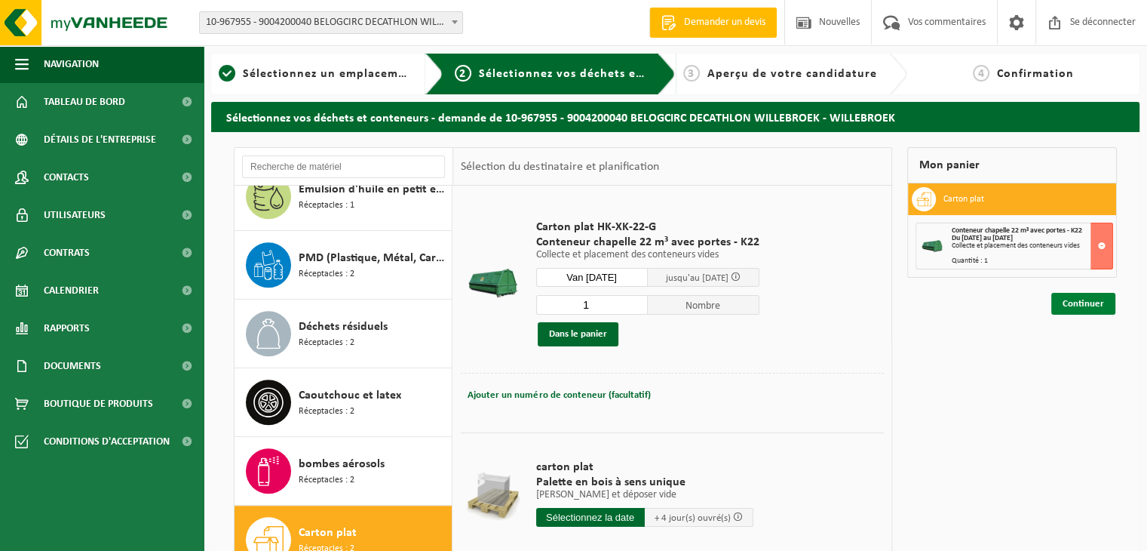  I want to click on button: Émulsion d'huile en petit emballage Réceptacles : 1, so click(343, 196).